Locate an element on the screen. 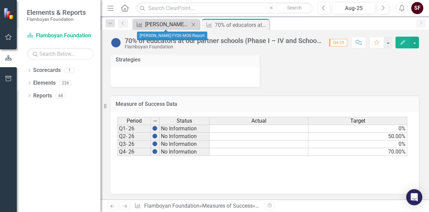 The width and height of the screenshot is (429, 212). span: Target is located at coordinates (358, 121).